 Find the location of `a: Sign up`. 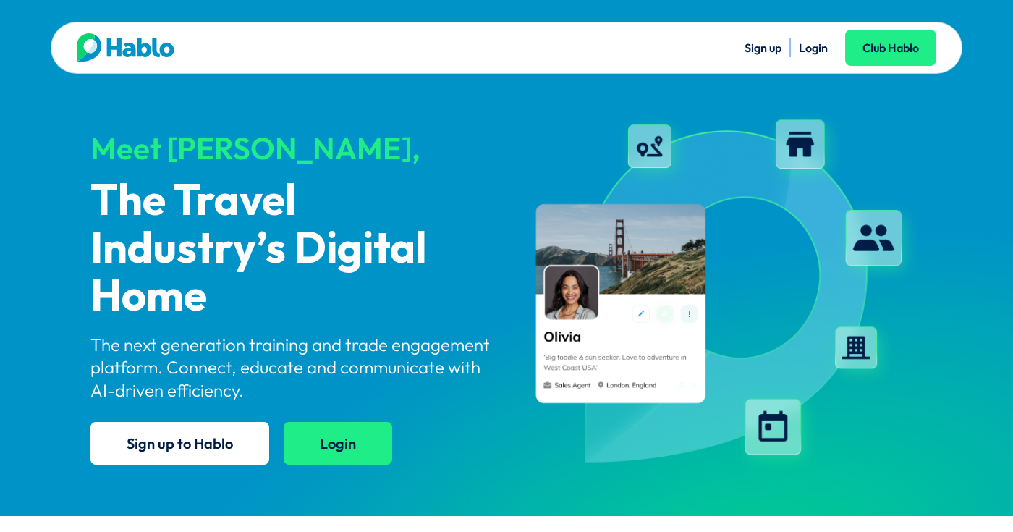

a: Sign up is located at coordinates (763, 48).